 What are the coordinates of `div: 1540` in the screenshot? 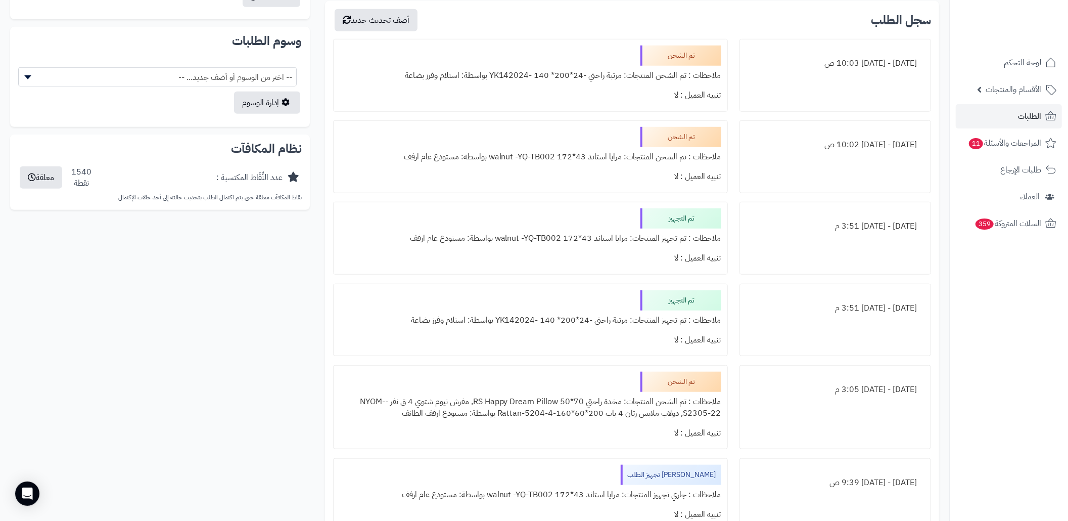 It's located at (81, 178).